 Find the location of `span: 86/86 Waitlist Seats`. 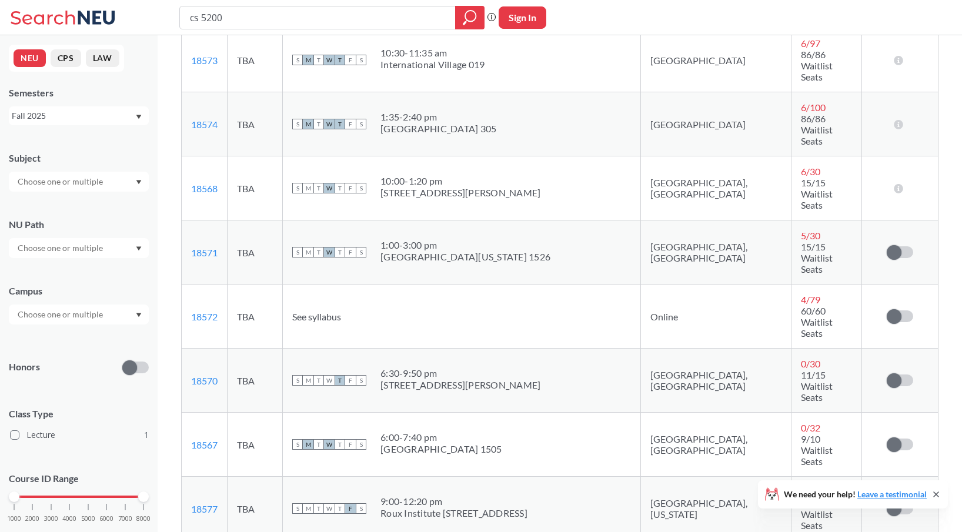

span: 86/86 Waitlist Seats is located at coordinates (817, 129).